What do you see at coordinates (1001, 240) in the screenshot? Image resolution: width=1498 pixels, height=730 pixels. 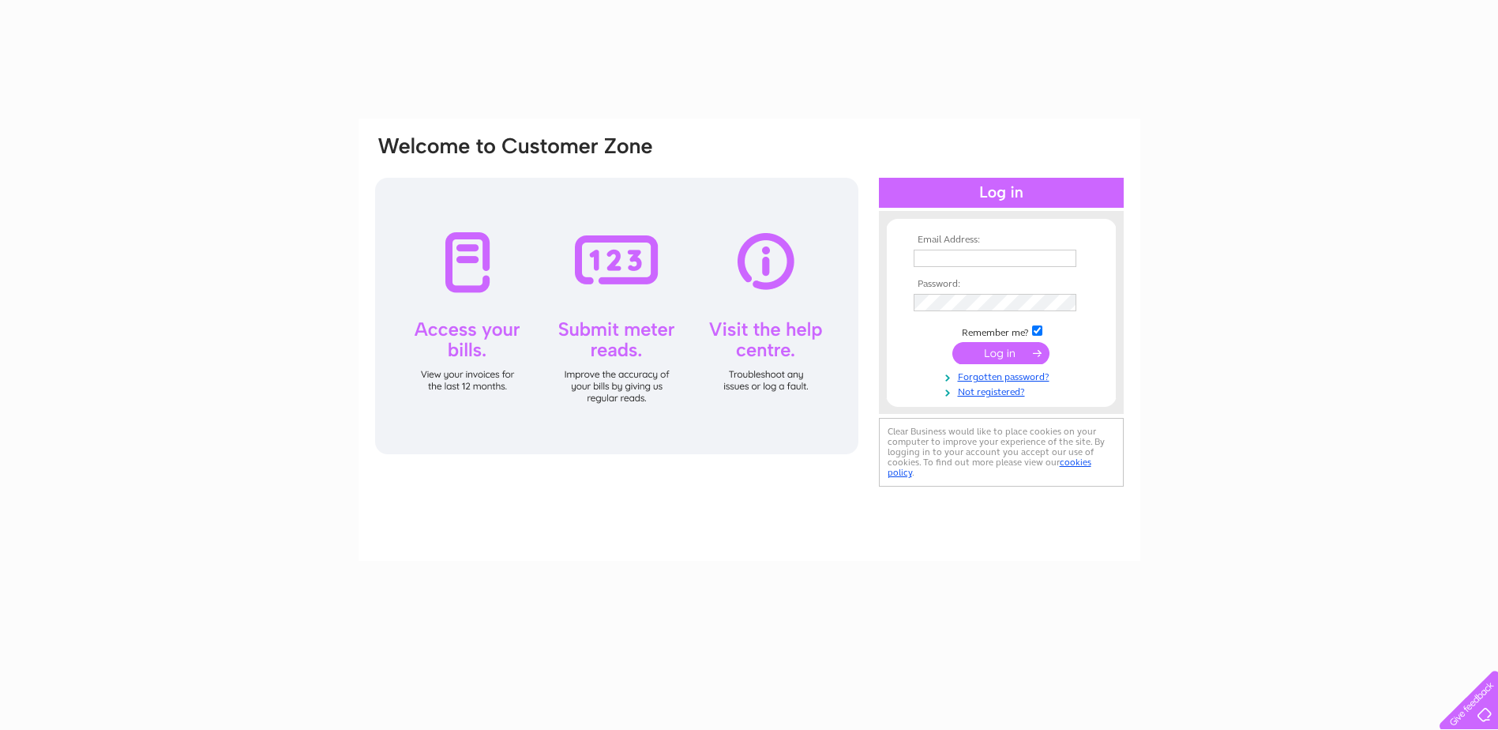 I see `th: Email Address:` at bounding box center [1001, 240].